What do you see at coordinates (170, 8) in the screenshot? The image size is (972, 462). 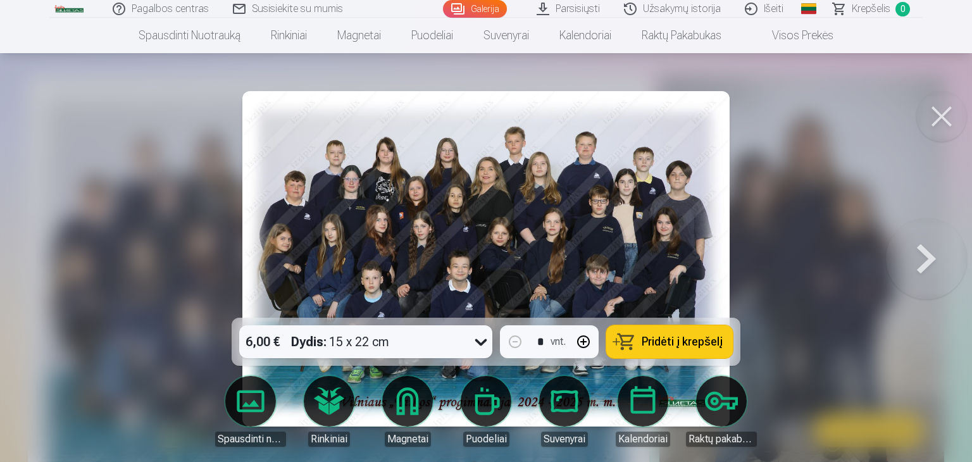 I see `font: Pagalbos centras` at bounding box center [170, 8].